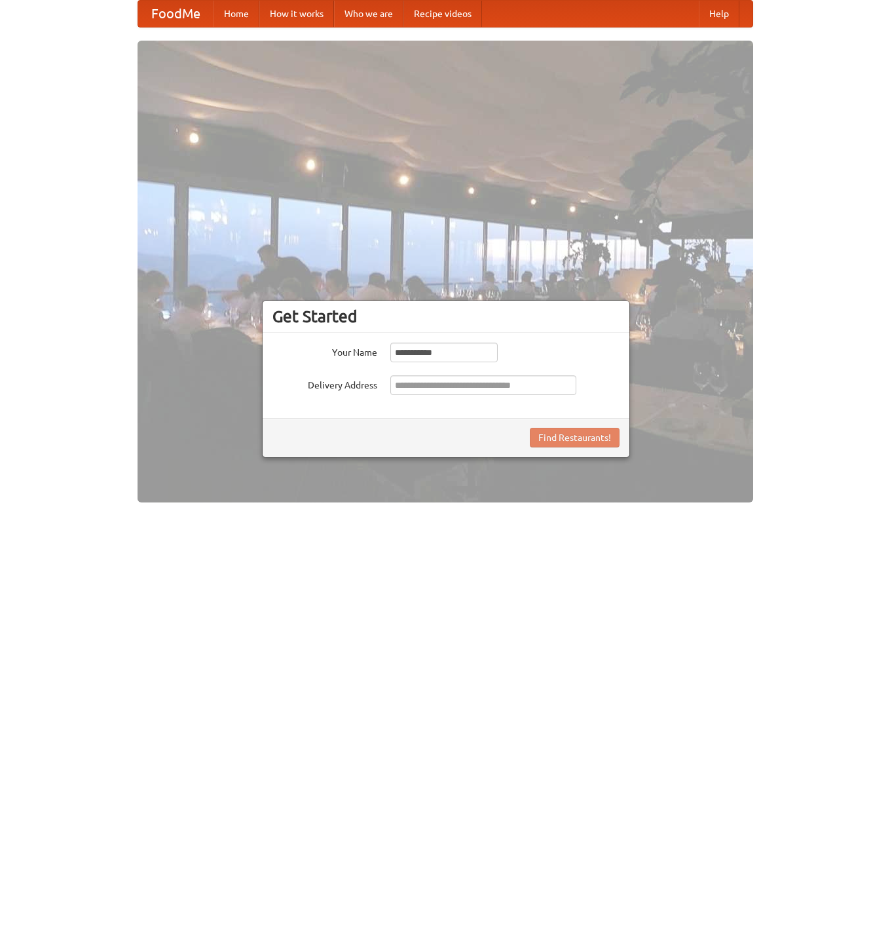  Describe the element at coordinates (325, 383) in the screenshot. I see `label: Delivery Address` at that location.